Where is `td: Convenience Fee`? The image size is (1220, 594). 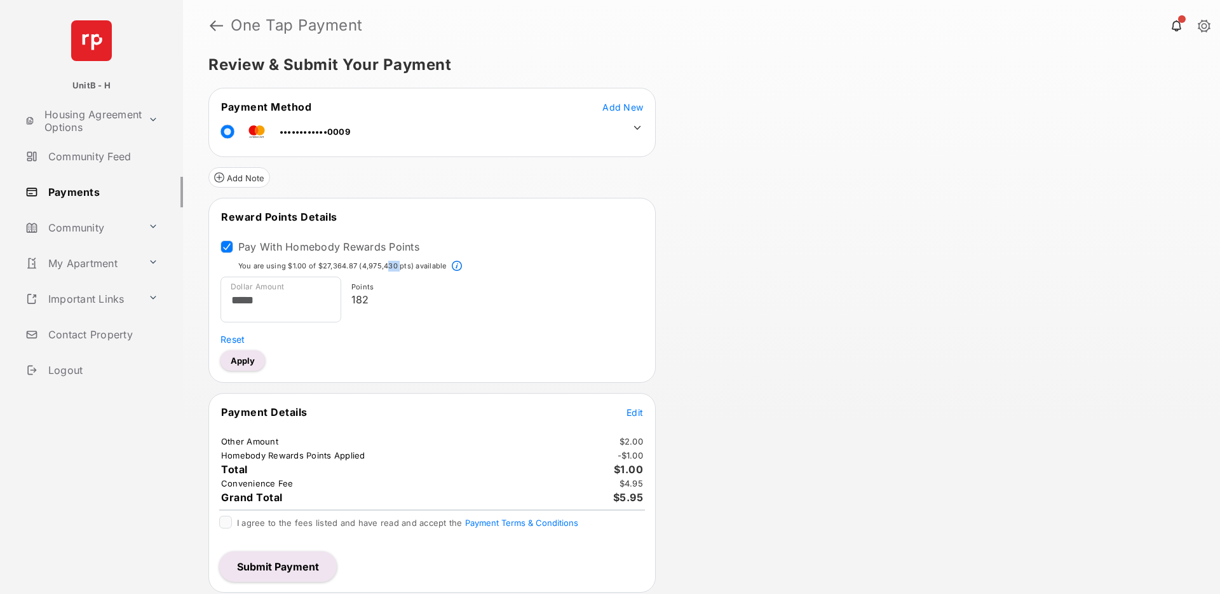
td: Convenience Fee is located at coordinates (257, 483).